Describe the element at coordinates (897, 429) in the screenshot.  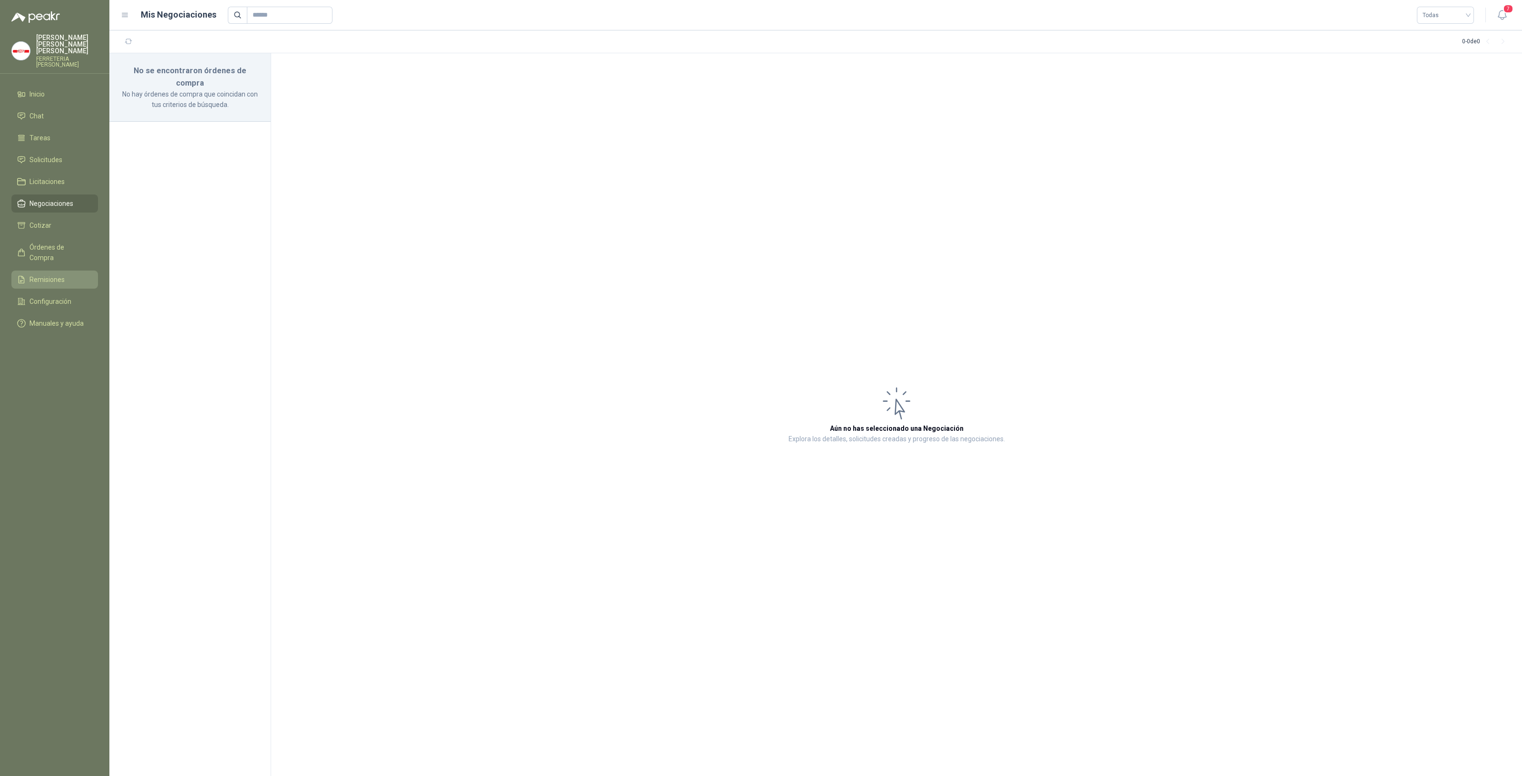
I see `h3: Aún no has seleccionado una Negociación` at that location.